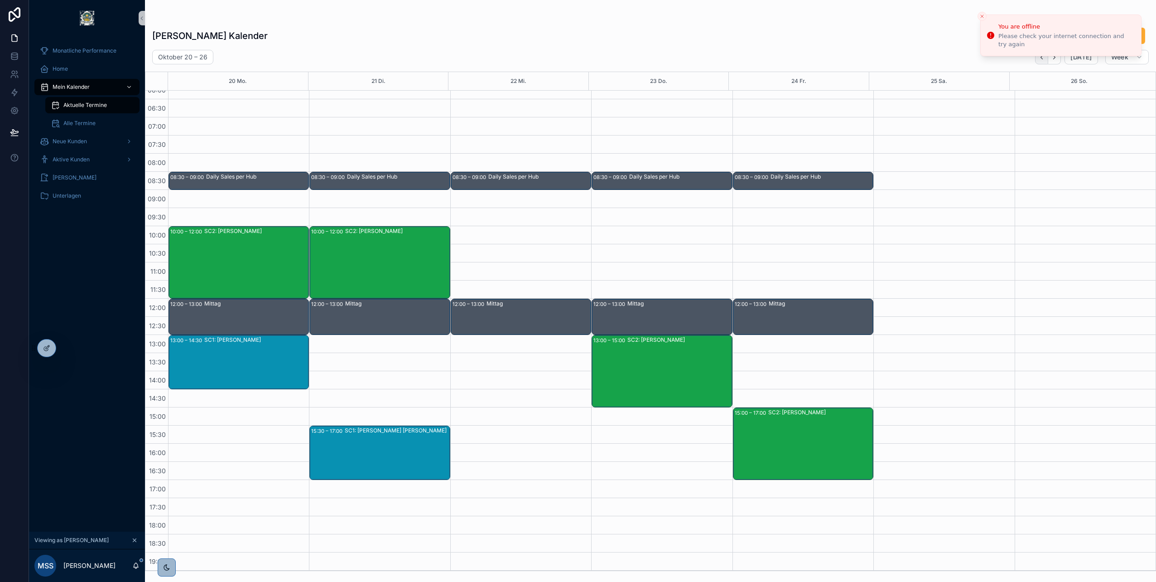 The height and width of the screenshot is (582, 1156). Describe the element at coordinates (67, 196) in the screenshot. I see `span: Unterlagen` at that location.